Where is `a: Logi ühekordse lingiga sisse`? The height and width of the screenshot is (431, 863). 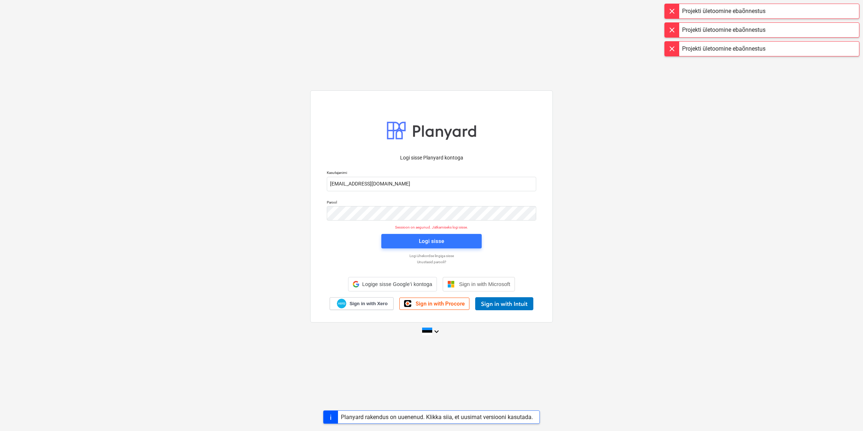
a: Logi ühekordse lingiga sisse is located at coordinates (432, 255).